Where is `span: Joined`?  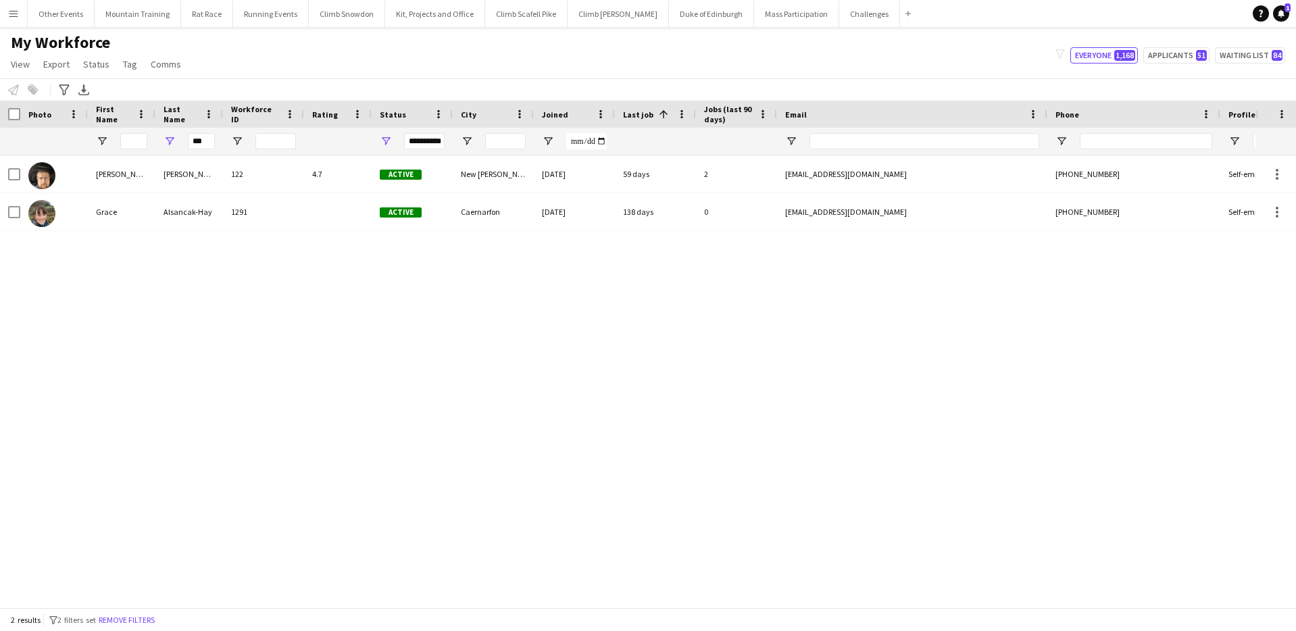 span: Joined is located at coordinates (555, 114).